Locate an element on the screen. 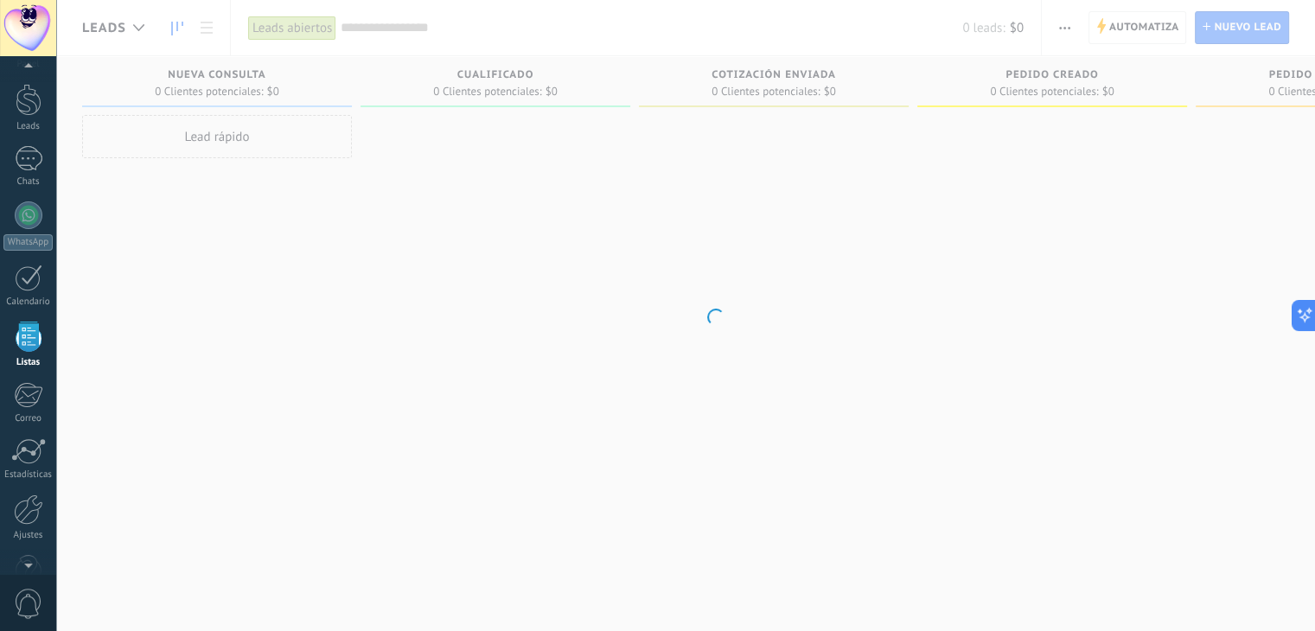 The width and height of the screenshot is (1315, 631). div: Ajustes is located at coordinates (29, 535).